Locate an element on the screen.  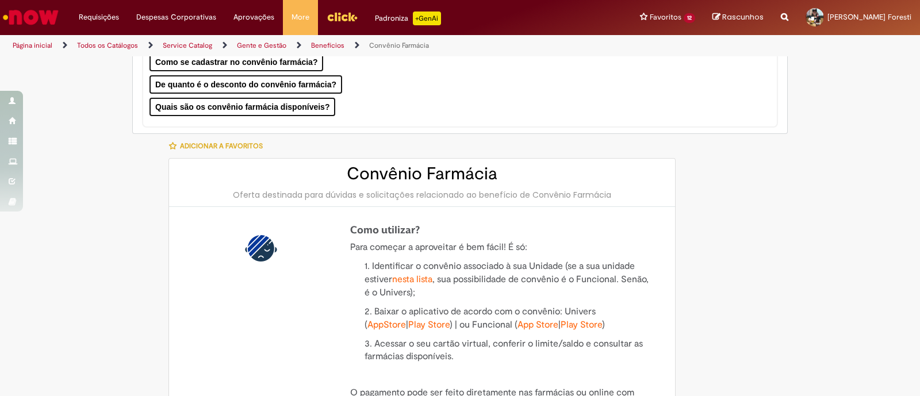
button: Adicionar a Favoritos is located at coordinates (219, 146).